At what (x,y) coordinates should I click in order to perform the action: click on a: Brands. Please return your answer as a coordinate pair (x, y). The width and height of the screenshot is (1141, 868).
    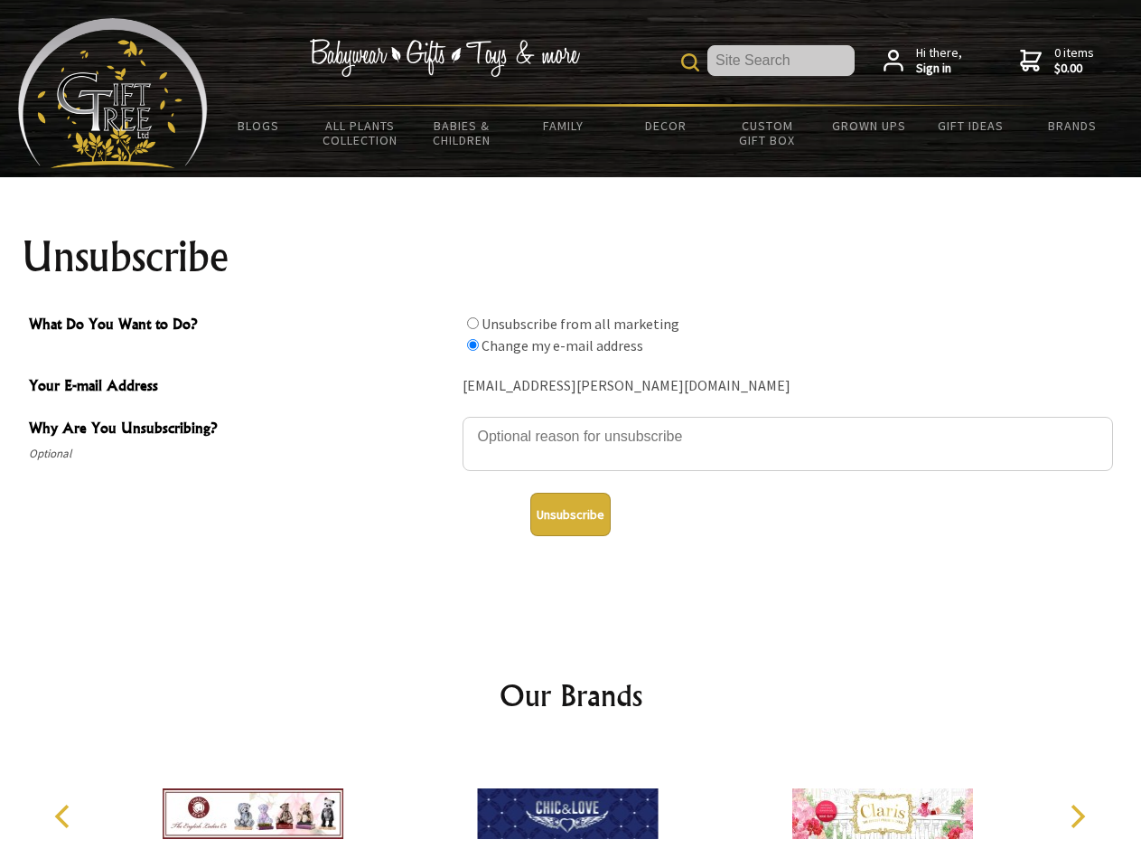
    Looking at the image, I should click on (1073, 126).